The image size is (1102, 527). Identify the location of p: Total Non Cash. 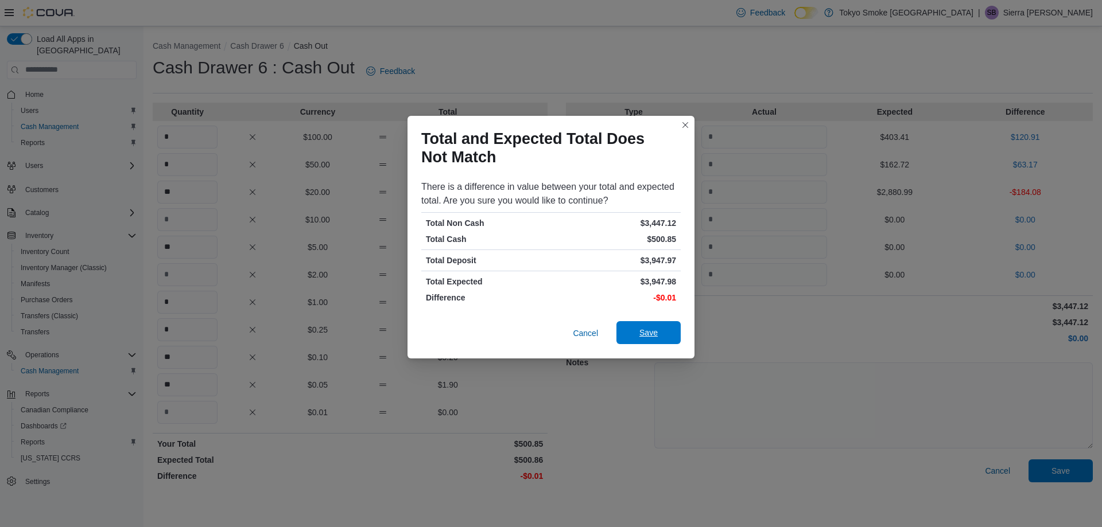
(487, 223).